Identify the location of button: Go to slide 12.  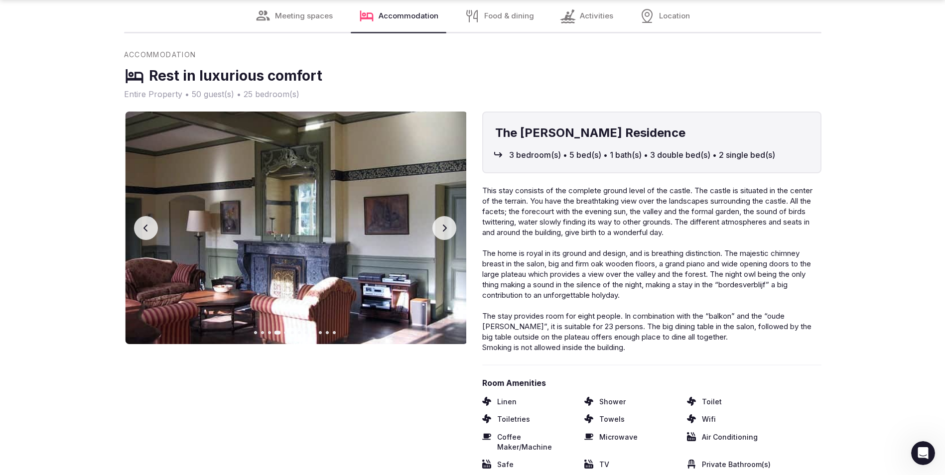
(334, 333).